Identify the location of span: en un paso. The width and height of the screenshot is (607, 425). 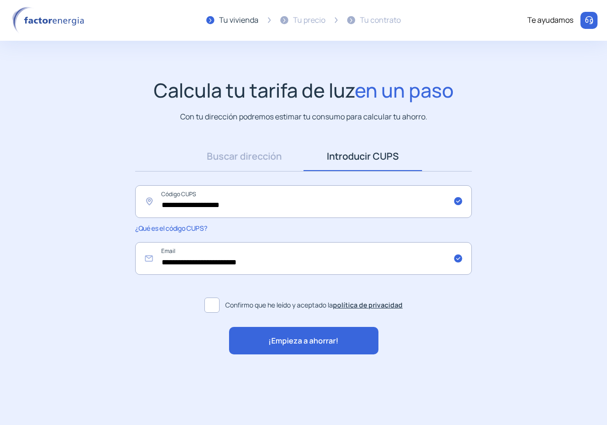
(404, 90).